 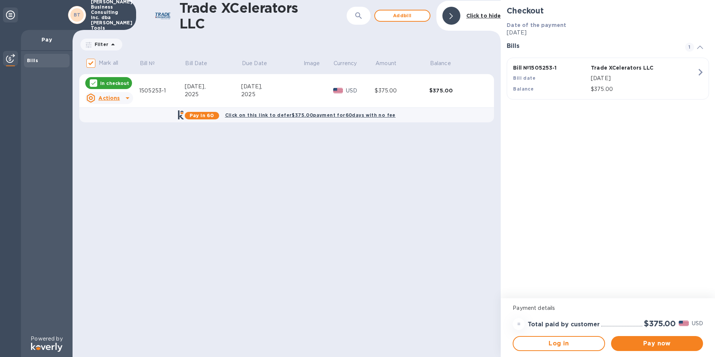 I want to click on span: Log in, so click(x=559, y=343).